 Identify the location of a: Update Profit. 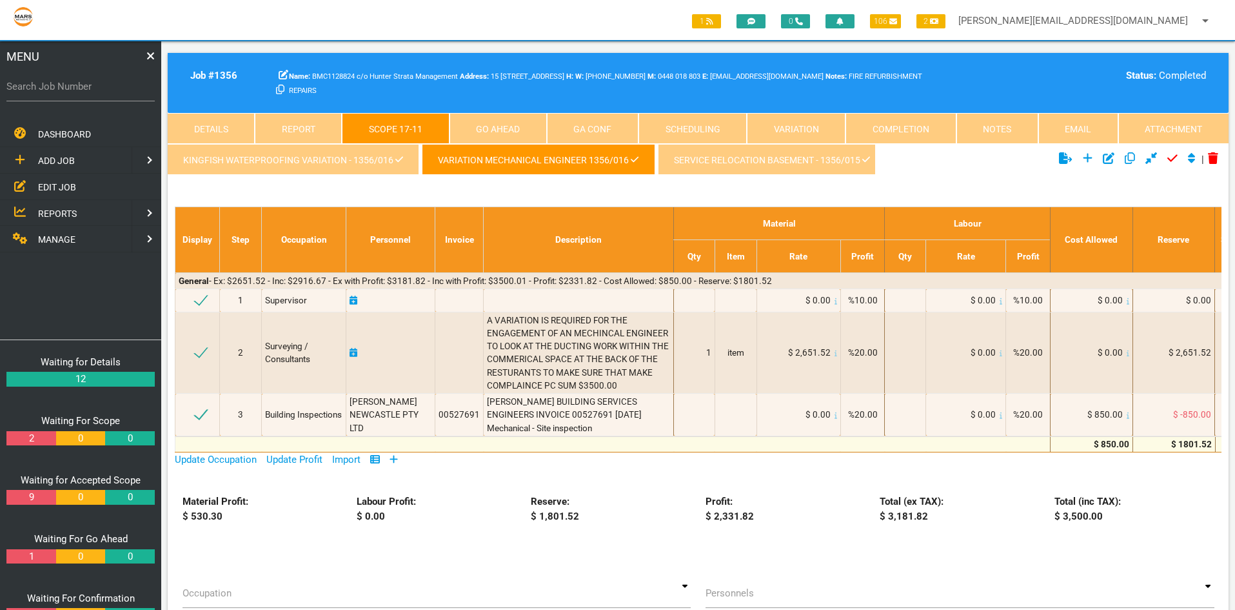
(294, 459).